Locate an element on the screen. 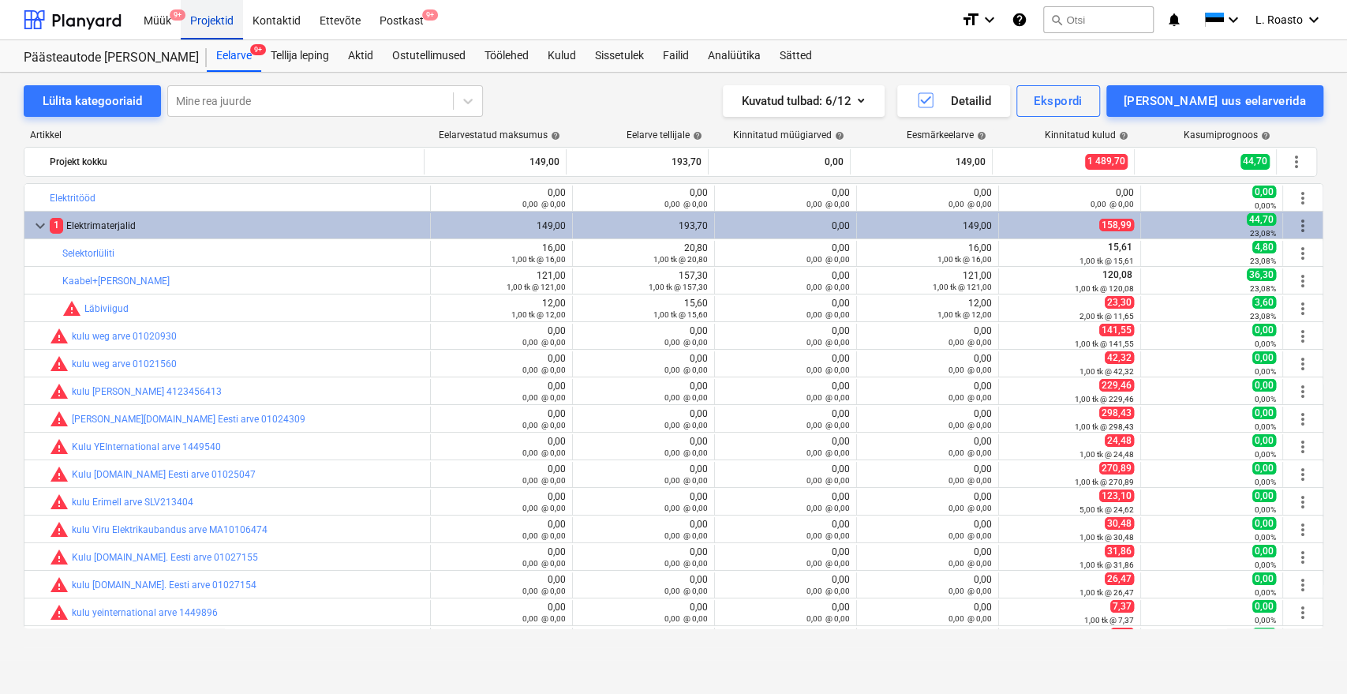  button: Detailid is located at coordinates (953, 101).